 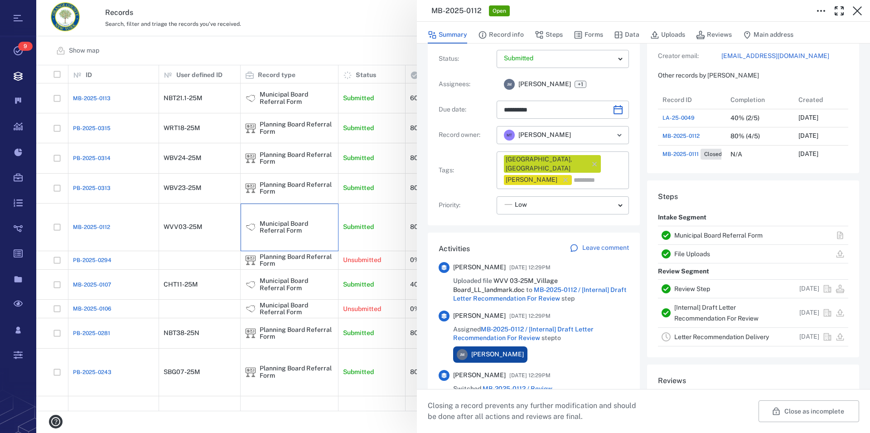 What do you see at coordinates (682, 218) in the screenshot?
I see `p: Intake Segment` at bounding box center [682, 218].